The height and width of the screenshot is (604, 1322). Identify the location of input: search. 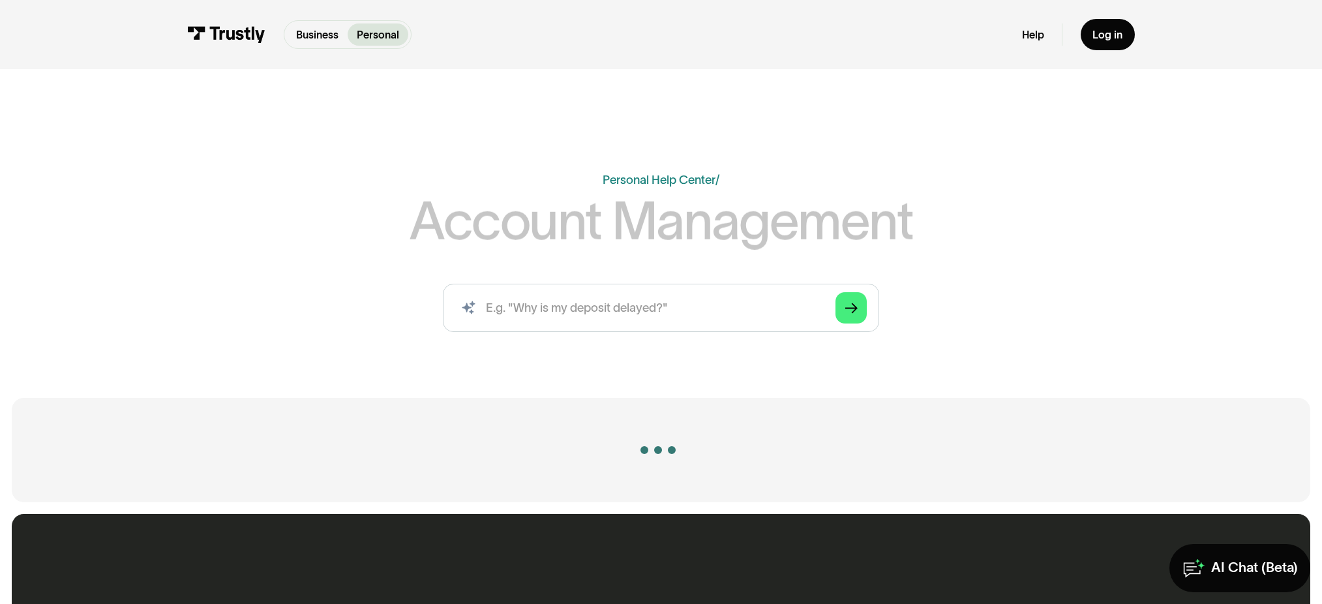
(661, 308).